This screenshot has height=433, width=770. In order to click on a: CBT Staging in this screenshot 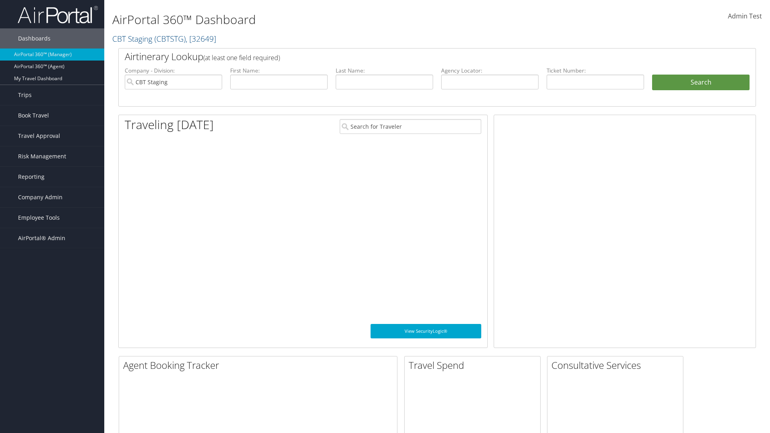, I will do `click(164, 38)`.